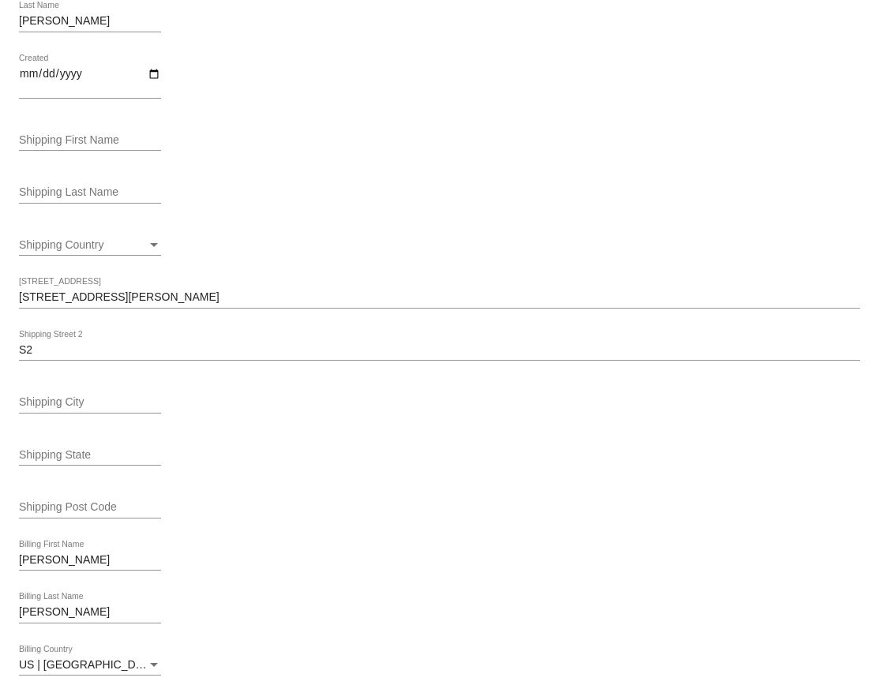 The image size is (879, 685). Describe the element at coordinates (90, 508) in the screenshot. I see `input: Shipping Post Code` at that location.